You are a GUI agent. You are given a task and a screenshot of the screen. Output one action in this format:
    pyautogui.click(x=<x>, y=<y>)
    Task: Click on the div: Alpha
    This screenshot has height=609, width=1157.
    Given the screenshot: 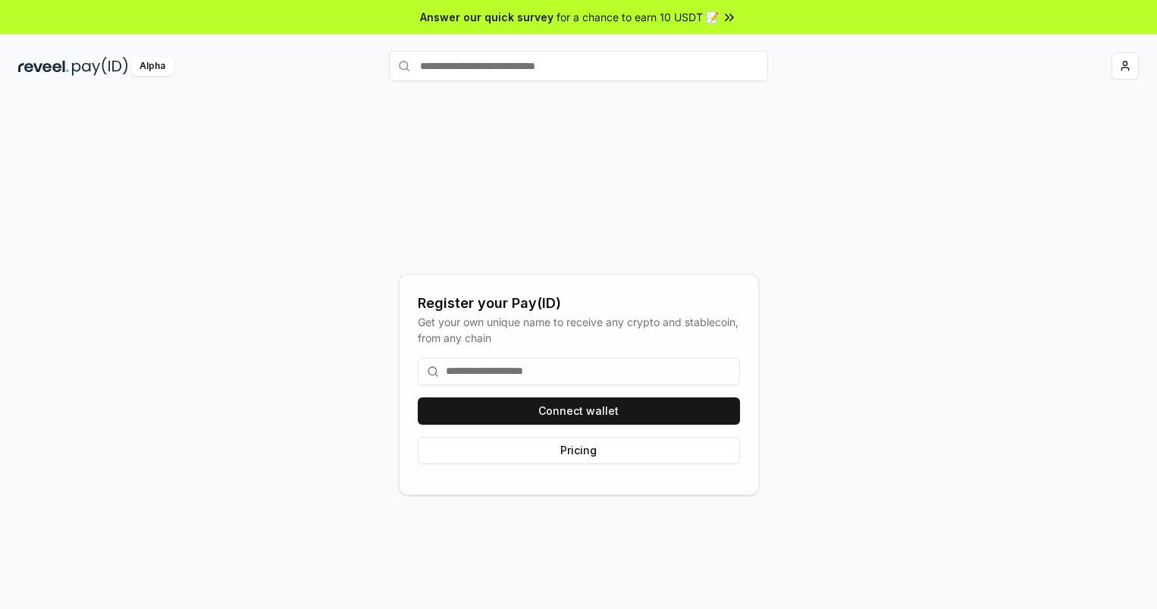 What is the action you would take?
    pyautogui.click(x=152, y=66)
    